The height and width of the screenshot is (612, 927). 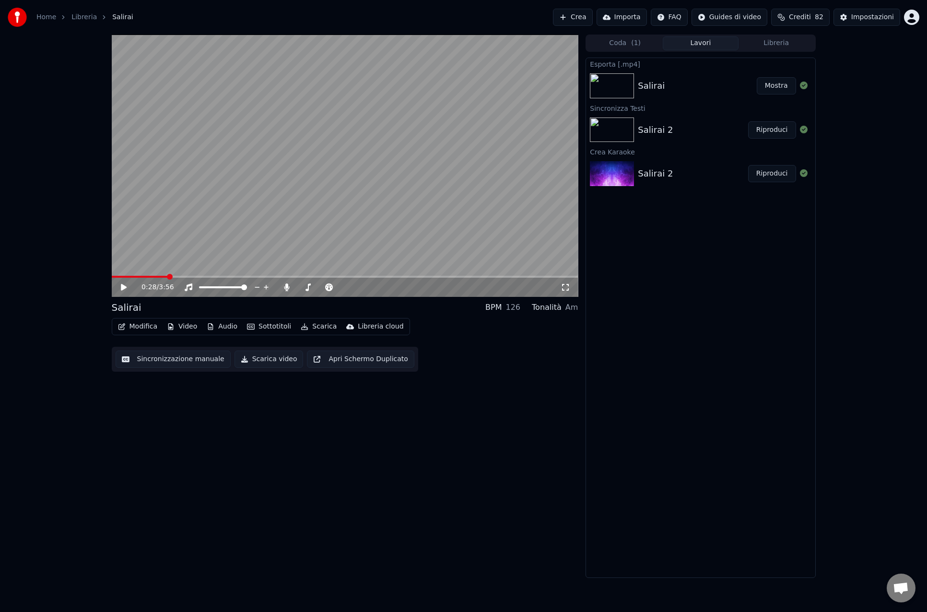 I want to click on a: Home, so click(x=46, y=17).